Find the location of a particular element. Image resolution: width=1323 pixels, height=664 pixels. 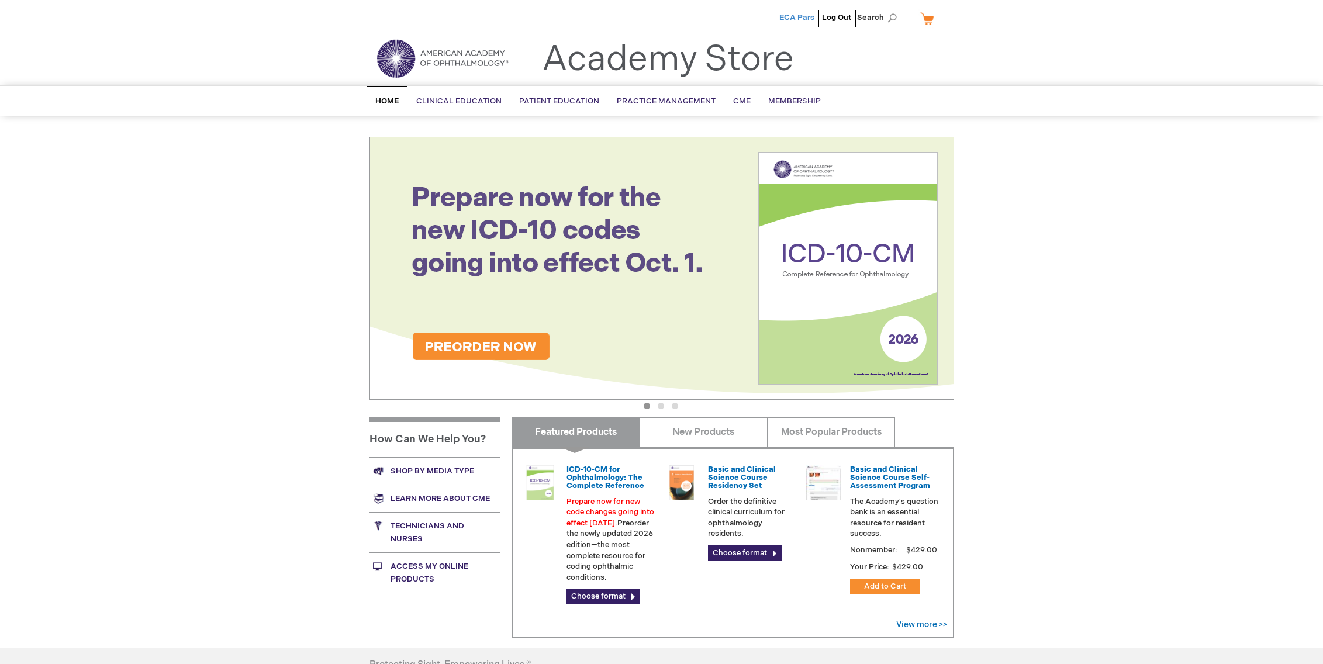

a: Basic and Clinical Science Course Residency Set is located at coordinates (742, 478).